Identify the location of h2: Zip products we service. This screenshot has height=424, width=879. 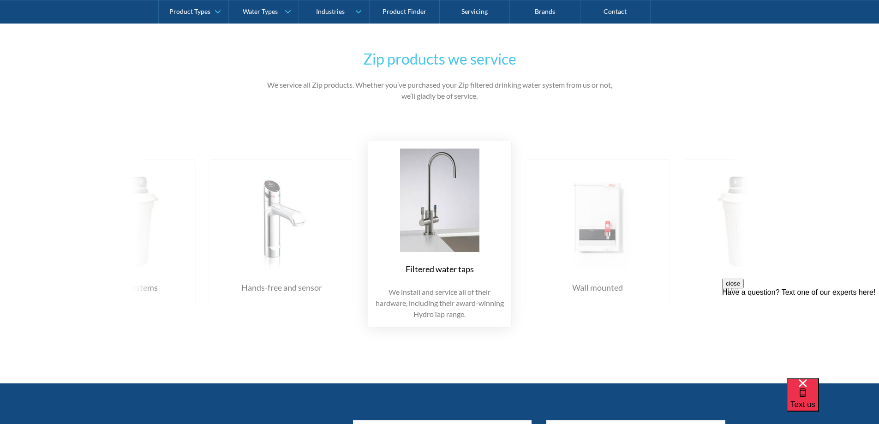
(440, 59).